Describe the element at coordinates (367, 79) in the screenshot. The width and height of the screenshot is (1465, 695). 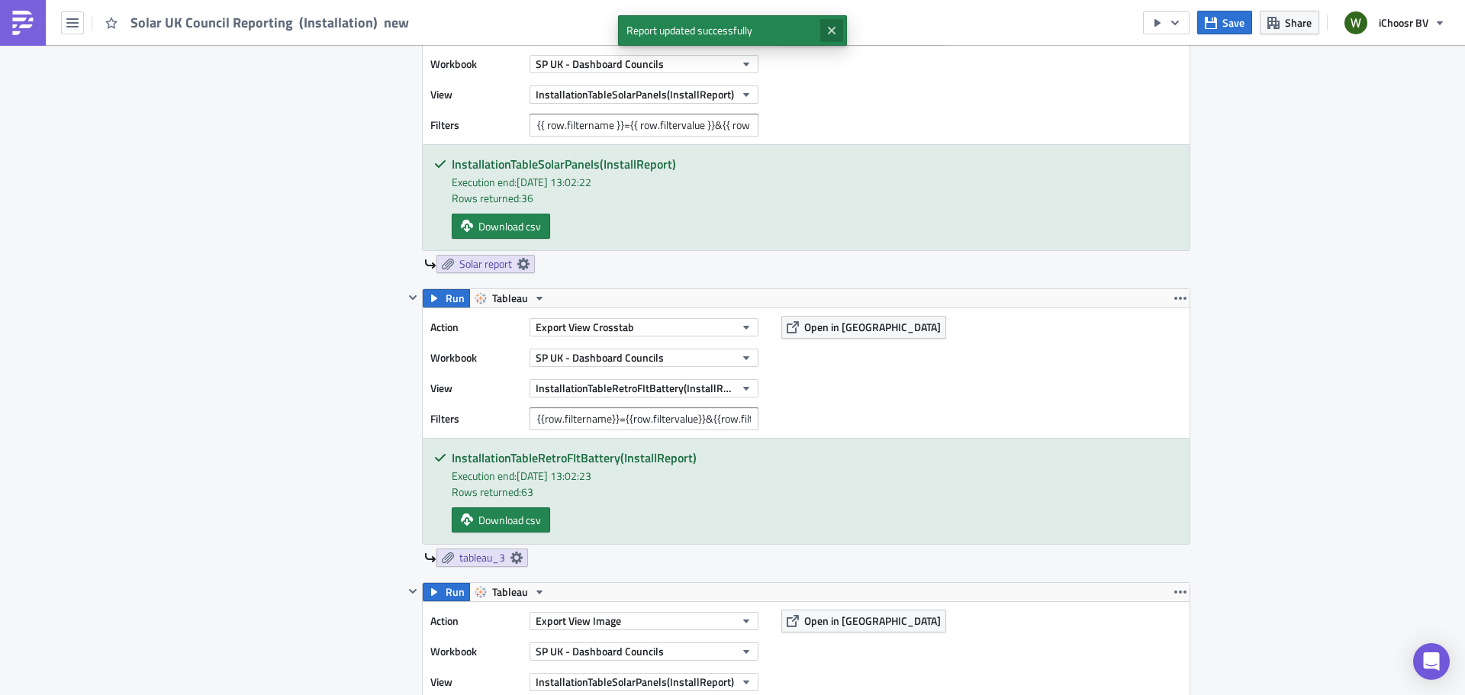
I see `p: - Overview installations Retrofit Battery (.csv)` at that location.